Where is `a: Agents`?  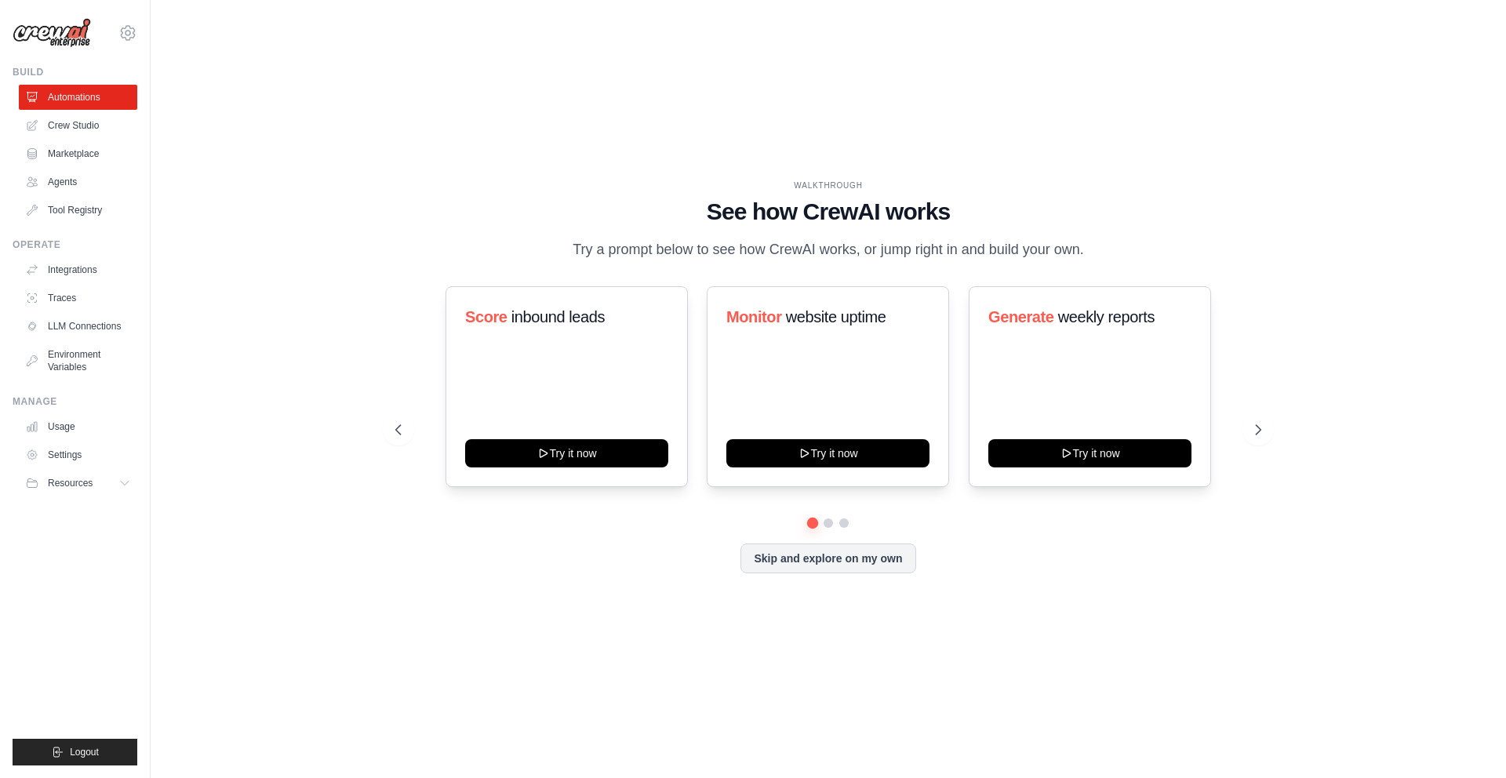
a: Agents is located at coordinates (78, 182).